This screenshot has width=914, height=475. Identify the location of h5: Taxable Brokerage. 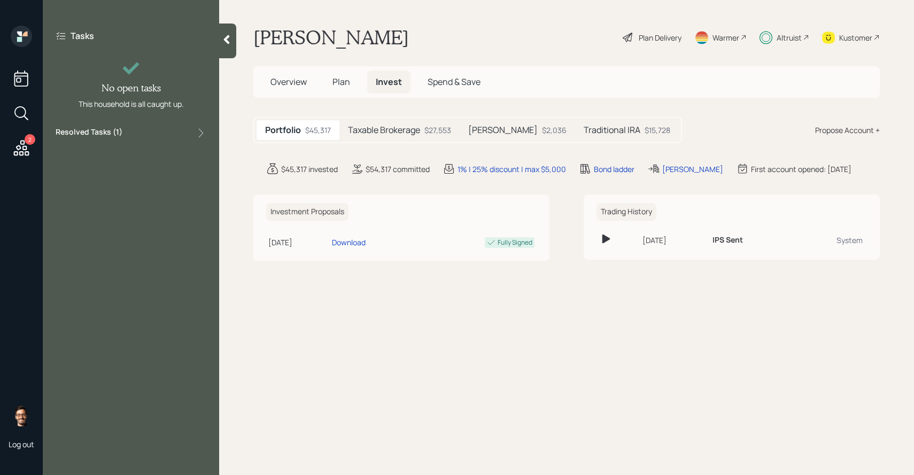
(384, 130).